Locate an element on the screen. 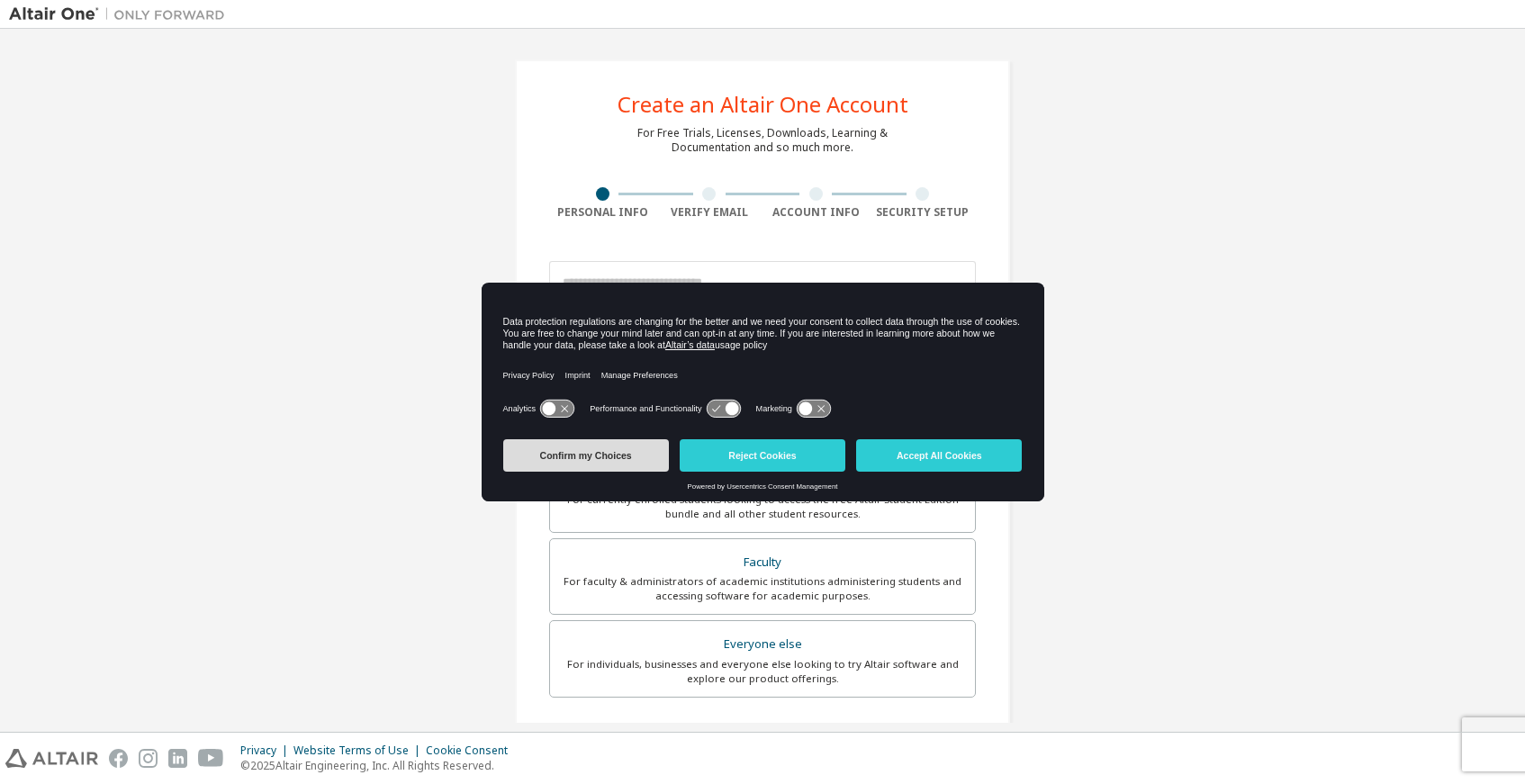 This screenshot has width=1525, height=784. div: Everyone else is located at coordinates (762, 645).